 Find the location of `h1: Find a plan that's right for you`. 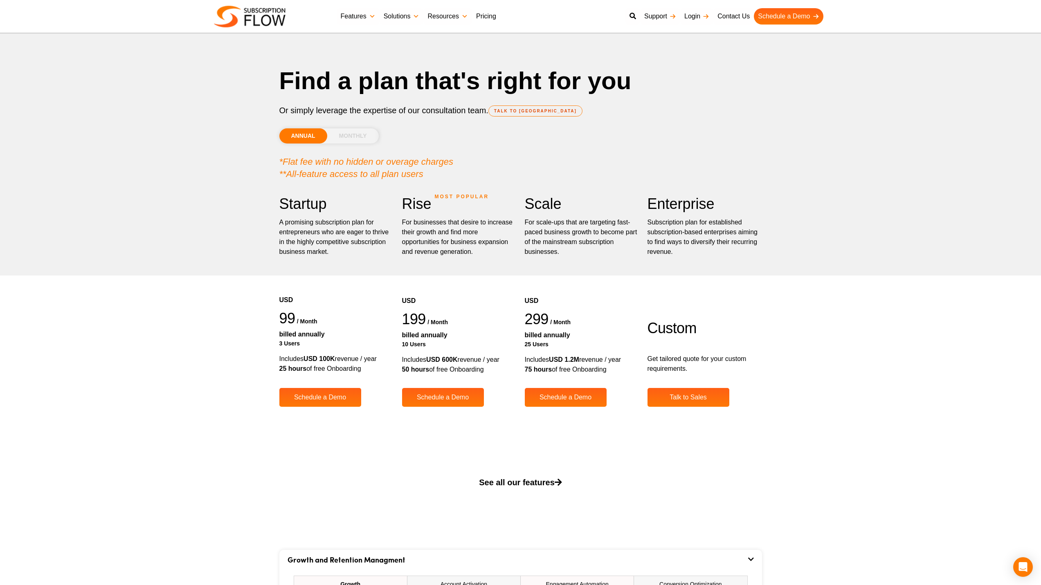

h1: Find a plan that's right for you is located at coordinates (521, 81).